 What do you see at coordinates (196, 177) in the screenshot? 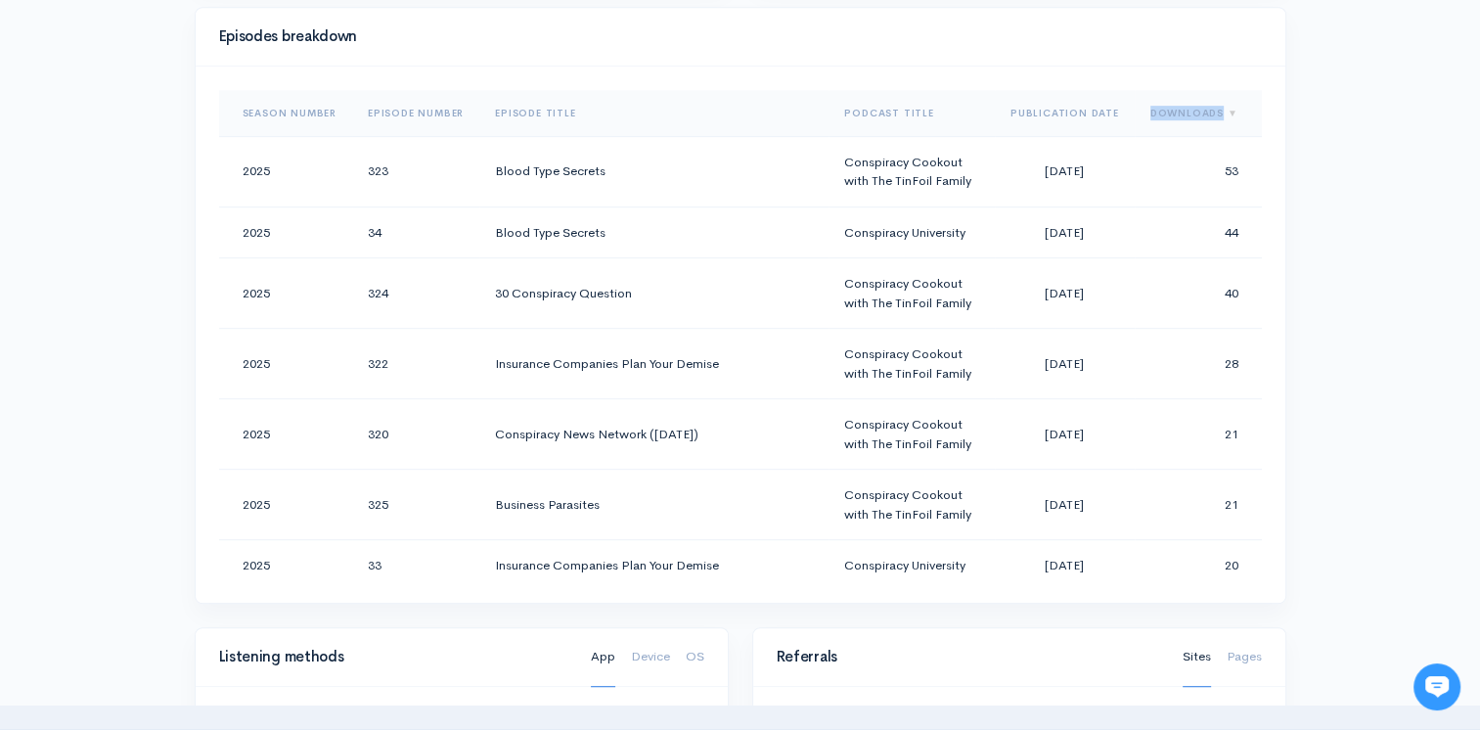
I see `h2: Just let us know if you need anything and we'll be happy to help! 🙂` at bounding box center [196, 177].